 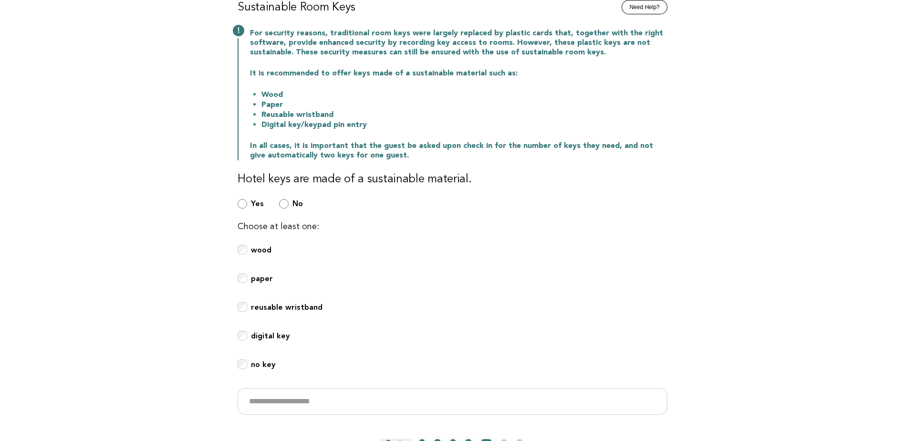 I want to click on li: Reusable wristband, so click(x=464, y=115).